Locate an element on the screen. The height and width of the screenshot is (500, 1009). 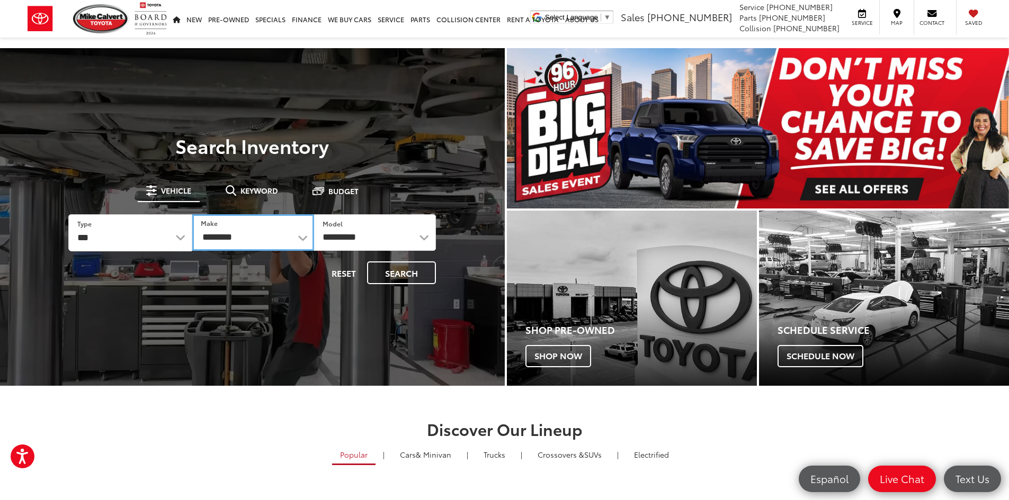
span: Shop Now is located at coordinates (558, 356).